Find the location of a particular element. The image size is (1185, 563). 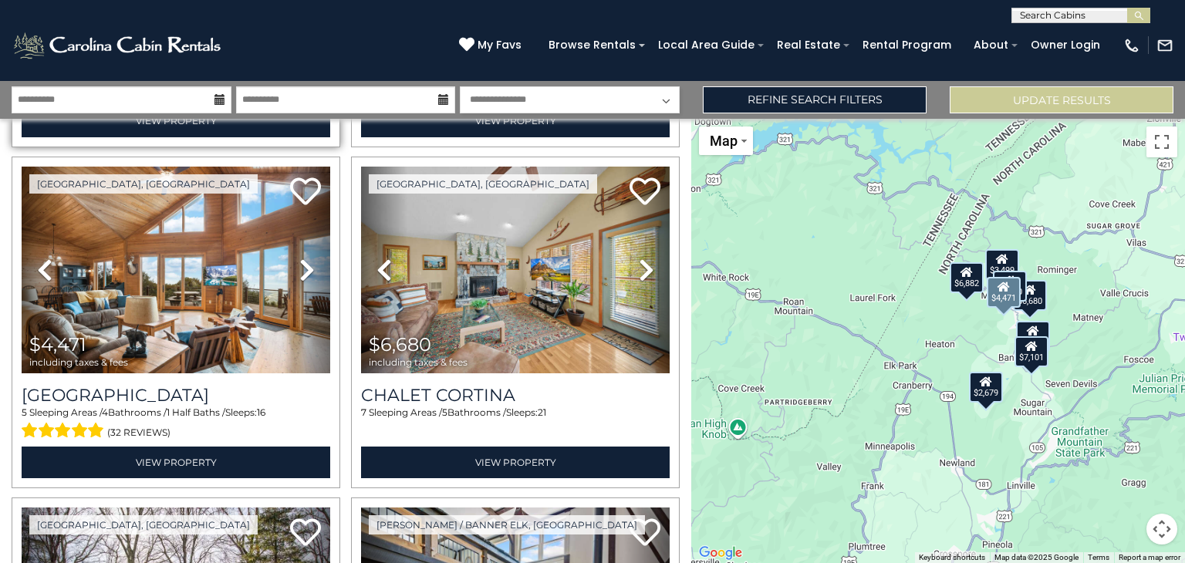

img: White-1-2.png is located at coordinates (118, 46).